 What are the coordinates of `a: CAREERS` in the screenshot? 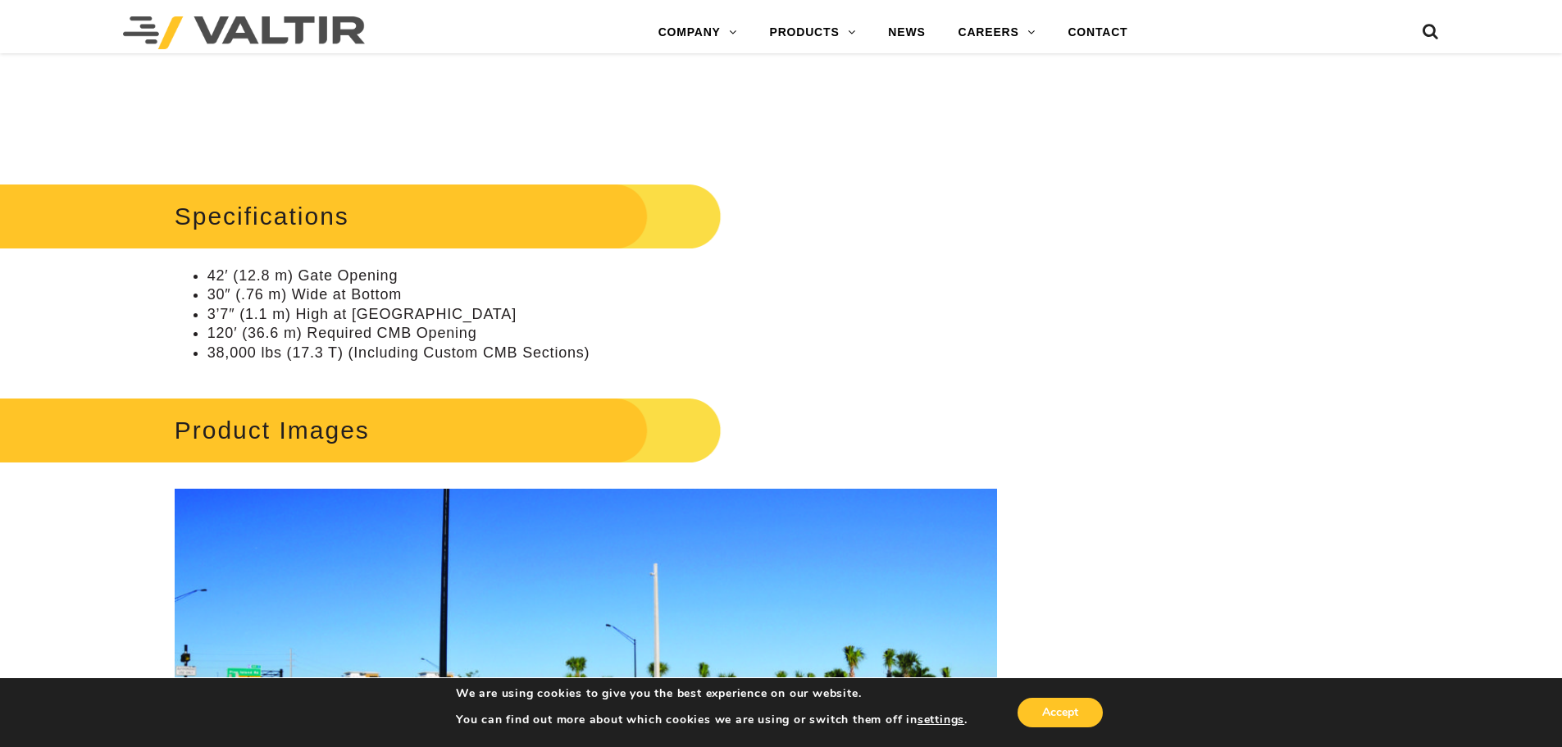 It's located at (997, 33).